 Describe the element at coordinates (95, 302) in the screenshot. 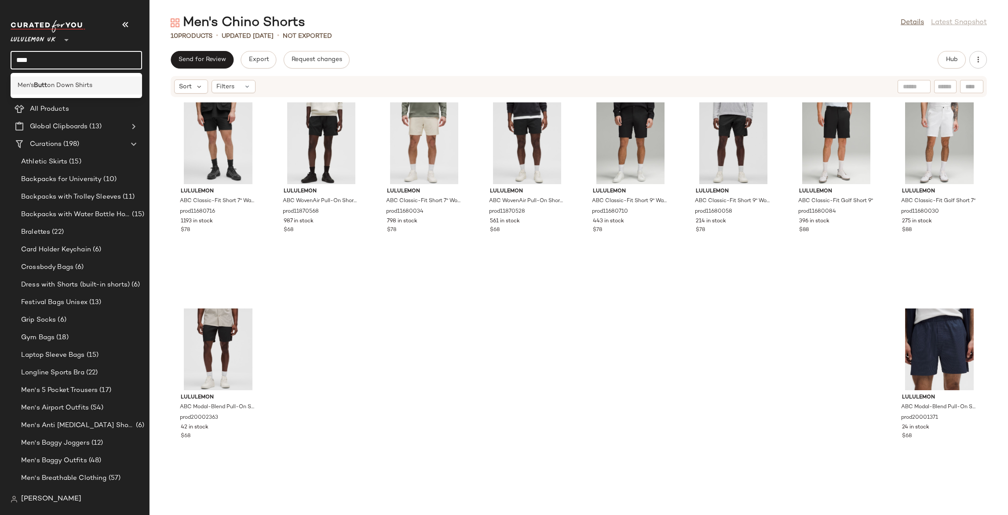

I see `span: (13)` at that location.